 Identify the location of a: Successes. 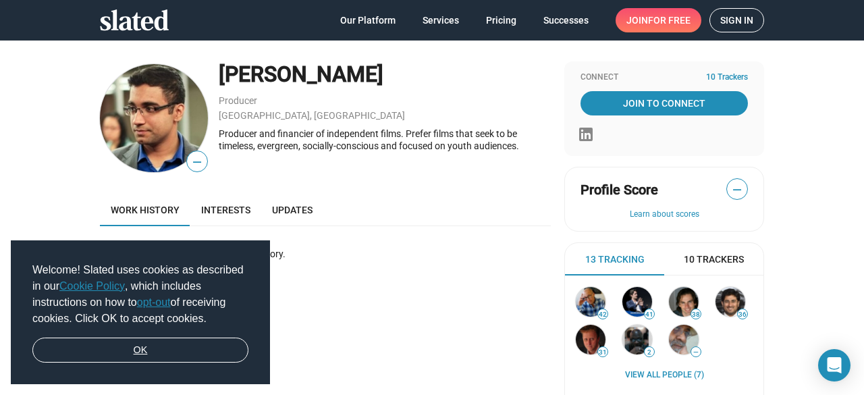
(566, 20).